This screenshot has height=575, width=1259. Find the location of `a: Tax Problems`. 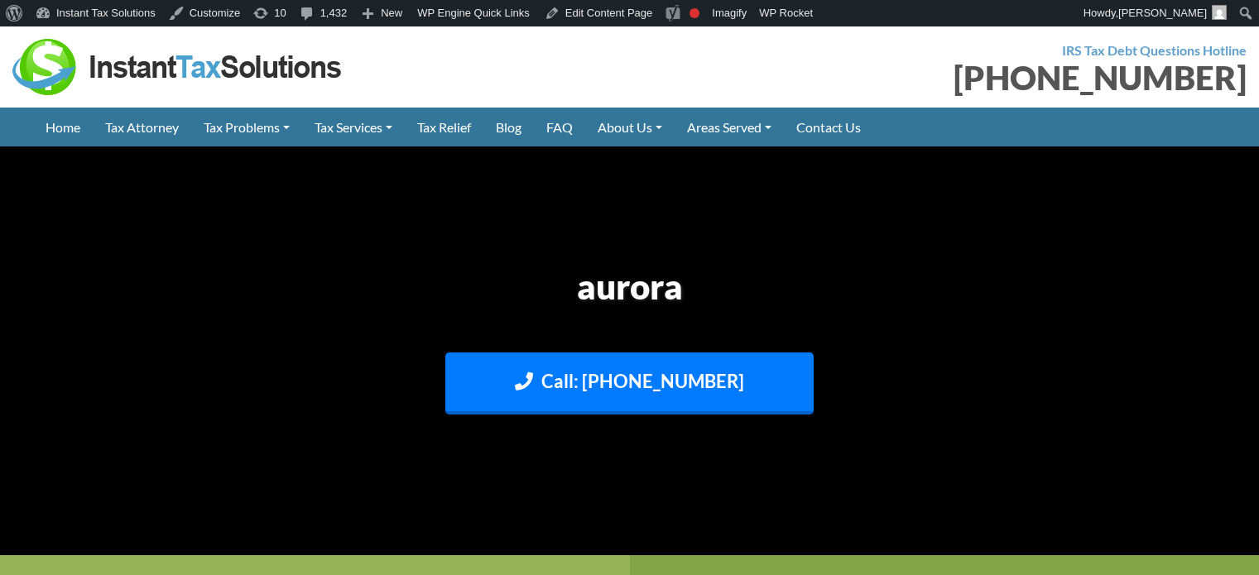

a: Tax Problems is located at coordinates (247, 127).